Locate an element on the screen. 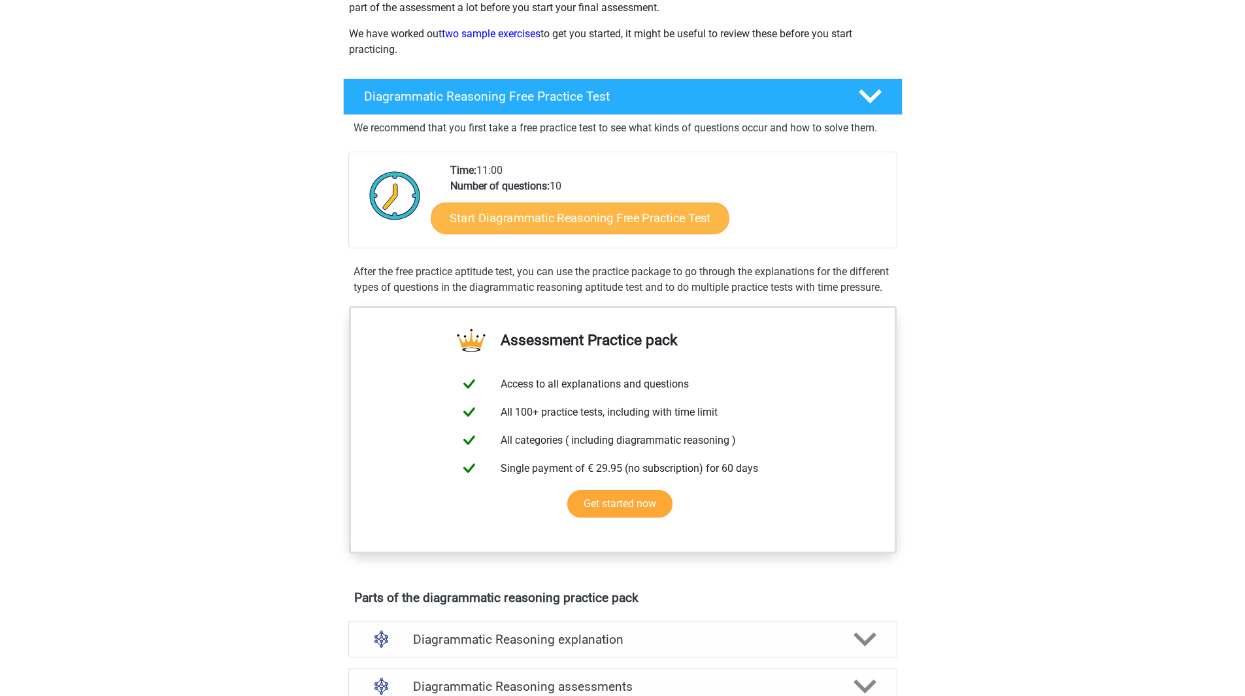  a: two sample exercises is located at coordinates (491, 33).